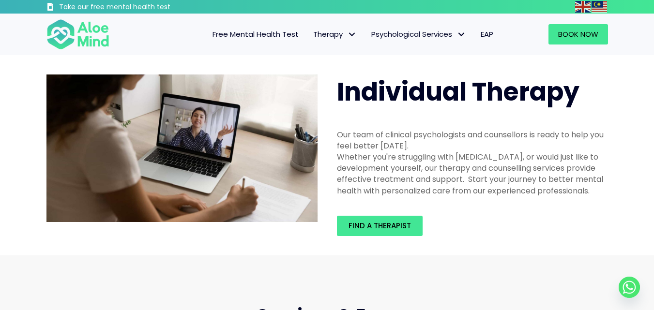  Describe the element at coordinates (140, 7) in the screenshot. I see `h3: Take our free mental health test` at that location.